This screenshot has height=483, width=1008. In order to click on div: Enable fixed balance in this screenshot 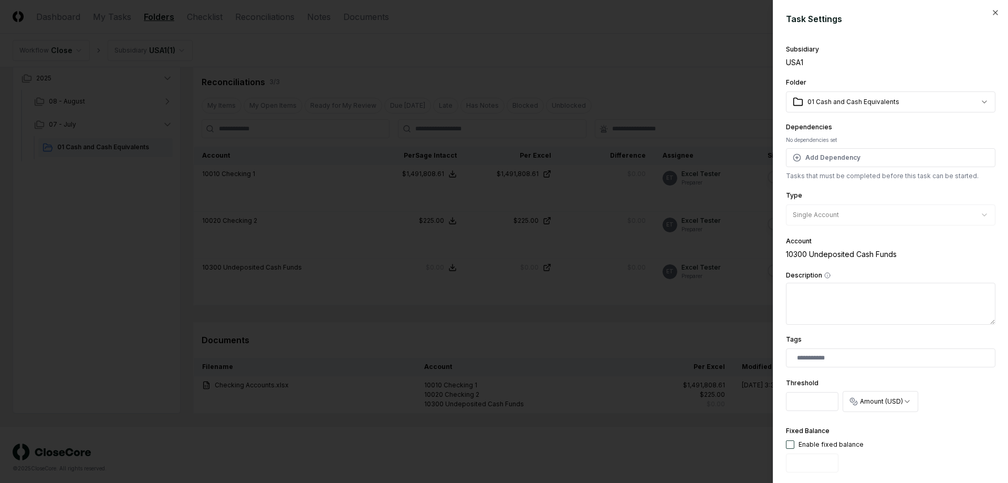, I will do `click(831, 444)`.